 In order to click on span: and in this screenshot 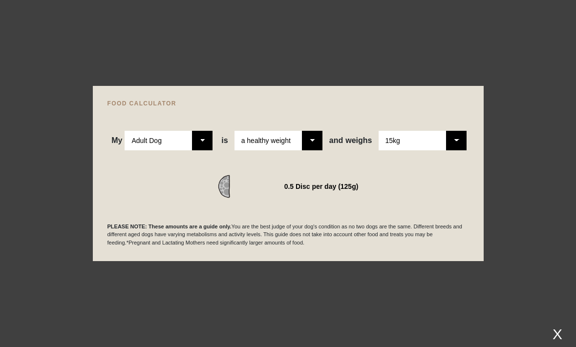, I will do `click(337, 141)`.